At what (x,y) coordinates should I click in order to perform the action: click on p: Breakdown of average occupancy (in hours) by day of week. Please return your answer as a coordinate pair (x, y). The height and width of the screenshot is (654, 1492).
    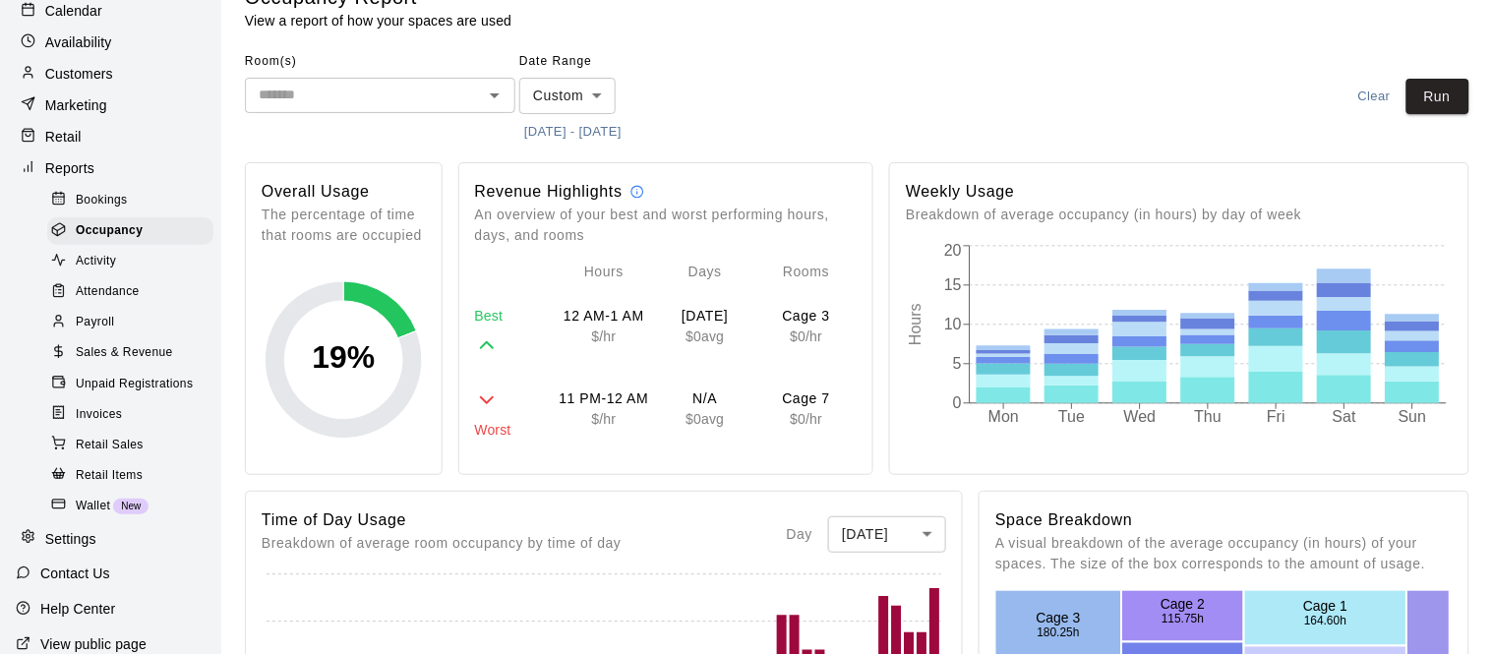
    Looking at the image, I should click on (1178, 214).